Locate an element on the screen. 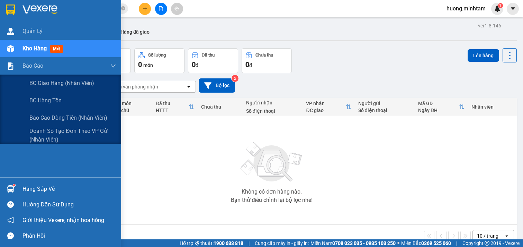 This screenshot has width=523, height=247. sup: 2 is located at coordinates (235, 78).